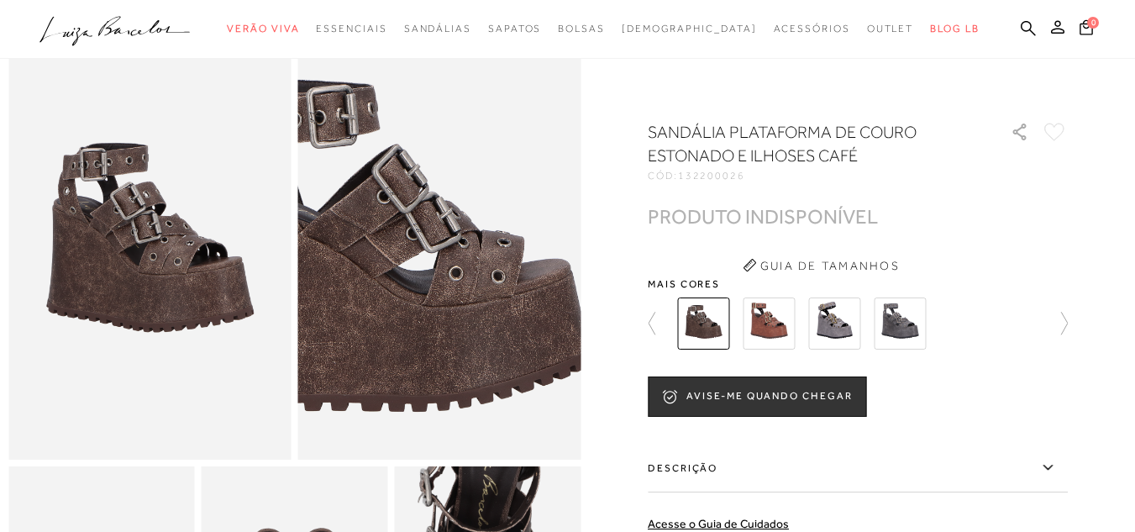 The image size is (1135, 532). What do you see at coordinates (689, 29) in the screenshot?
I see `a: noSubCategoriesText` at bounding box center [689, 29].